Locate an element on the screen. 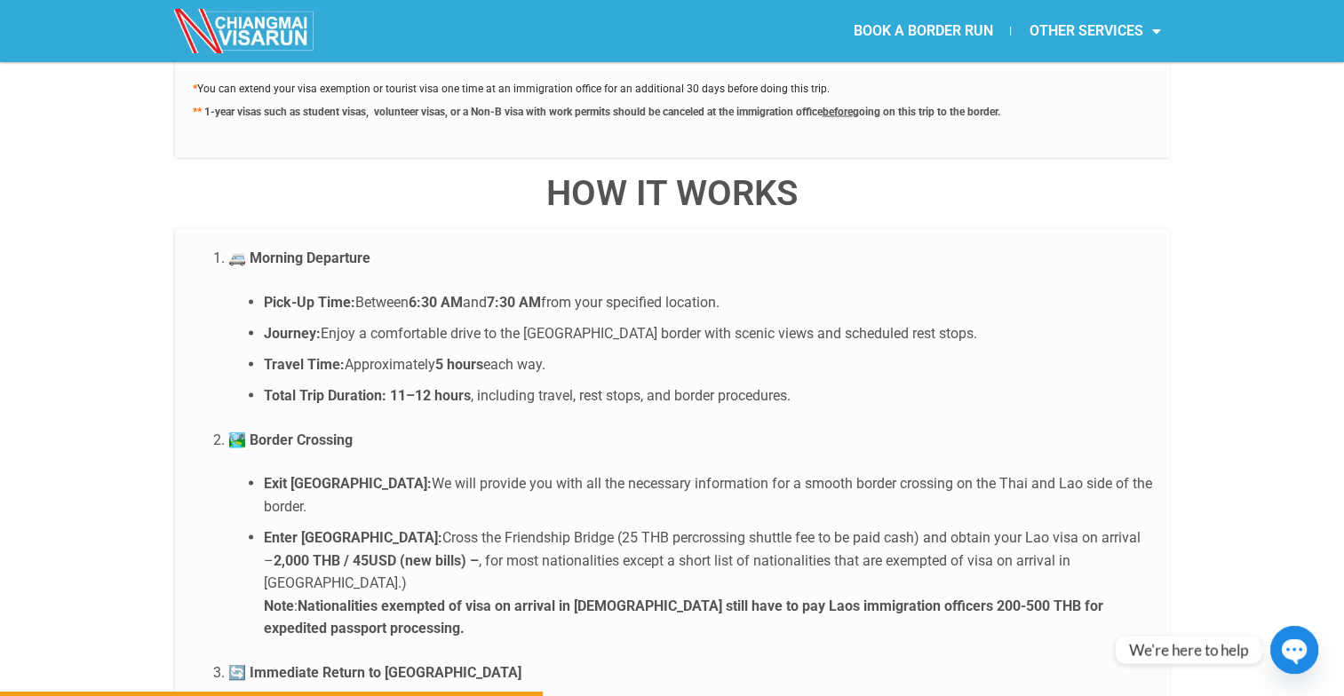  strong: 5 hours is located at coordinates (459, 363).